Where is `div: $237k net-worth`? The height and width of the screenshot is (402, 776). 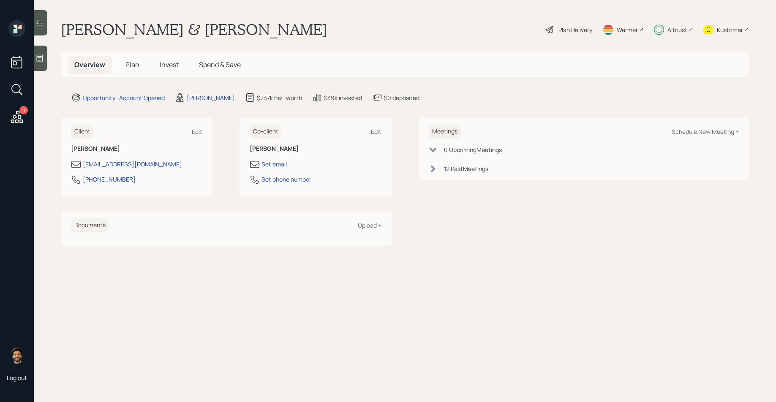
div: $237k net-worth is located at coordinates (279, 98).